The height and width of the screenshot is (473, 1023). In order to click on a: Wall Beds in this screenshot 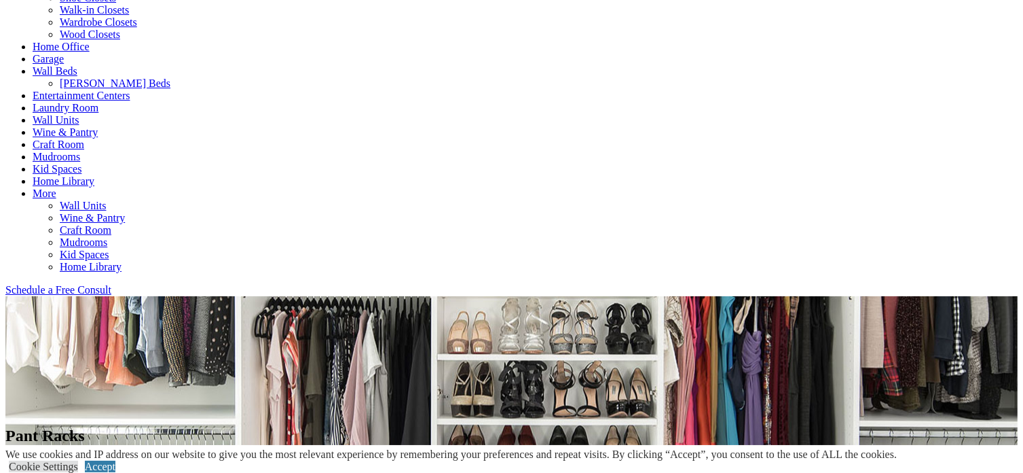, I will do `click(55, 71)`.